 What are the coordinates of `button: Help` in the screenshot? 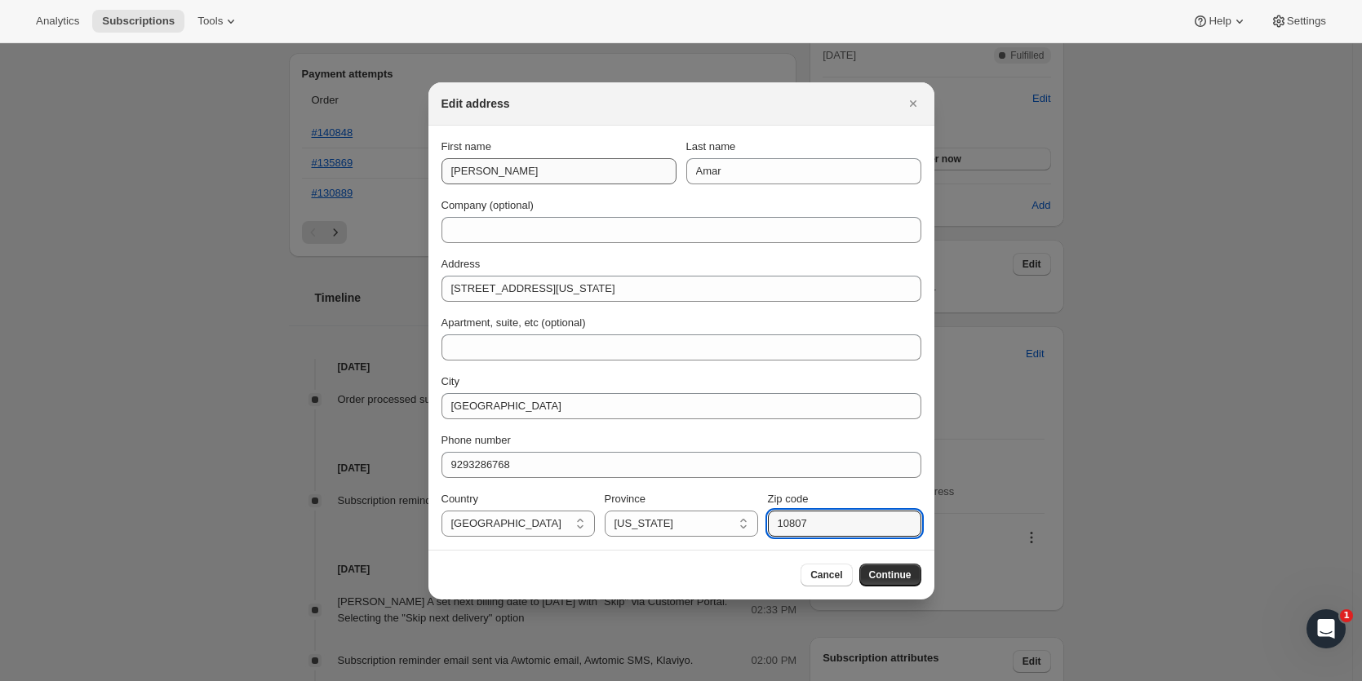 It's located at (1219, 21).